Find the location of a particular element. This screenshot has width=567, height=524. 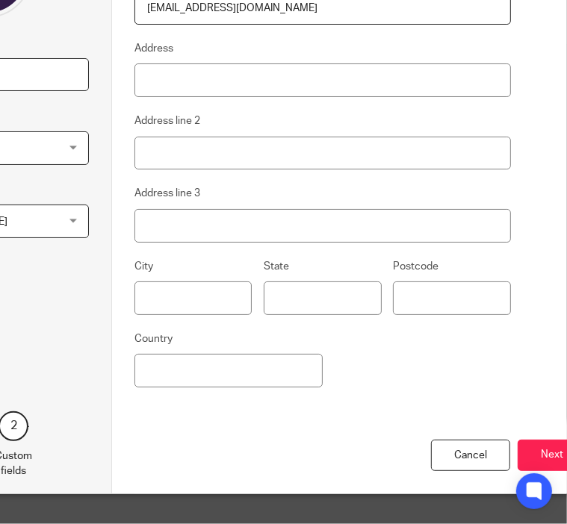

label: City is located at coordinates (143, 267).